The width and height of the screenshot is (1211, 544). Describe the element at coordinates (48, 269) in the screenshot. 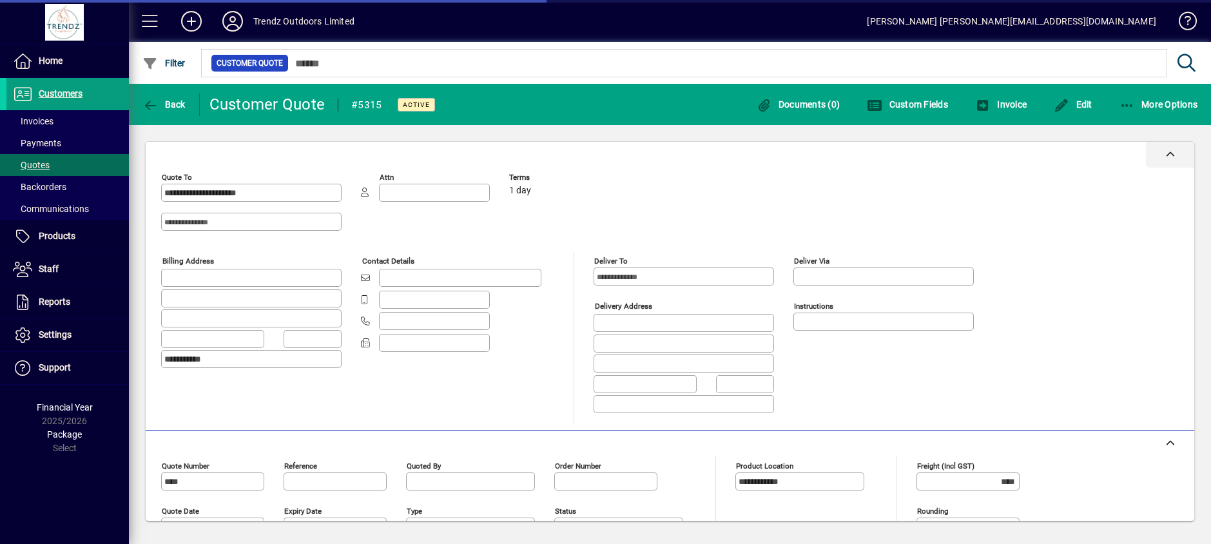

I see `span: Staff` at that location.